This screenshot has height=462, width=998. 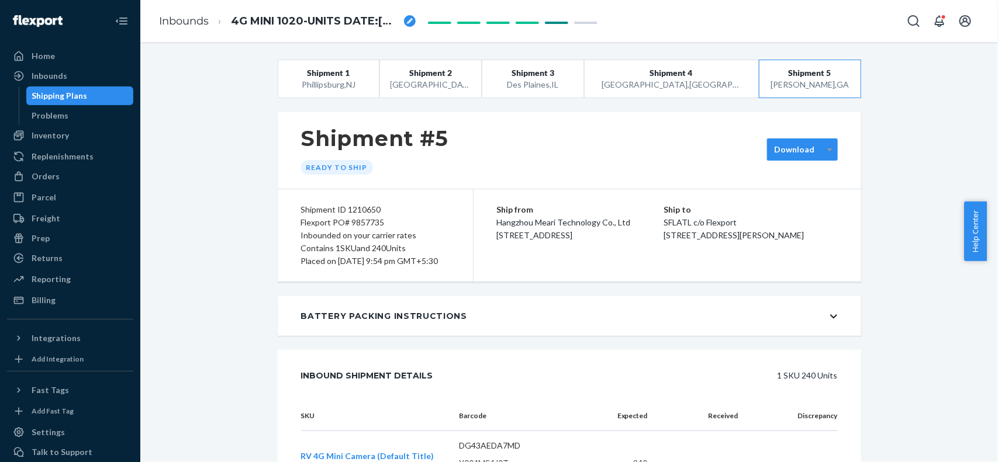 What do you see at coordinates (430, 73) in the screenshot?
I see `span: Shipment 2` at bounding box center [430, 73].